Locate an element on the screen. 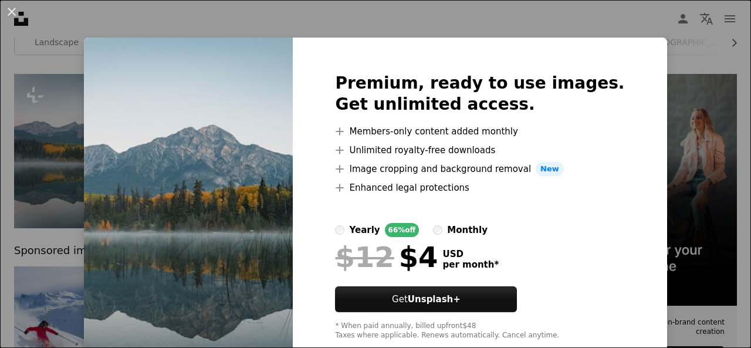 The width and height of the screenshot is (751, 348). span: USD is located at coordinates (471, 254).